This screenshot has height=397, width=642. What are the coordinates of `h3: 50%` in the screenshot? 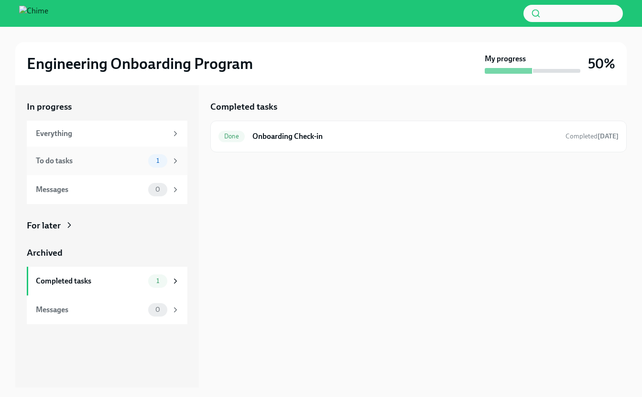 It's located at (602, 64).